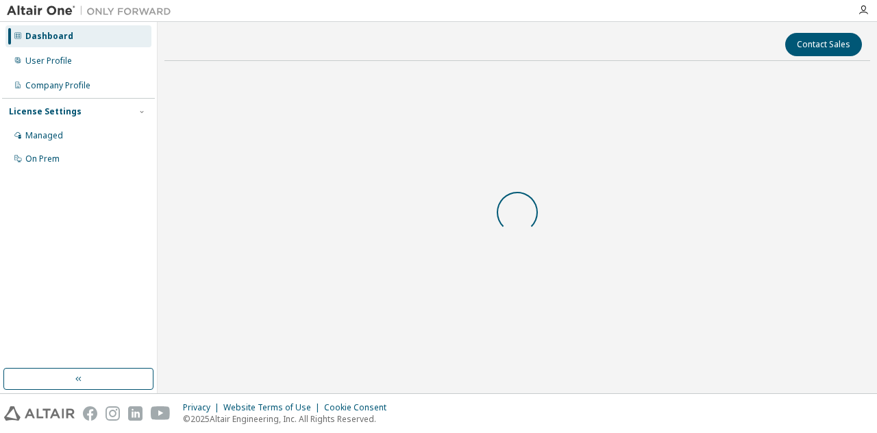 The height and width of the screenshot is (433, 877). Describe the element at coordinates (45, 112) in the screenshot. I see `div: License Settings` at that location.